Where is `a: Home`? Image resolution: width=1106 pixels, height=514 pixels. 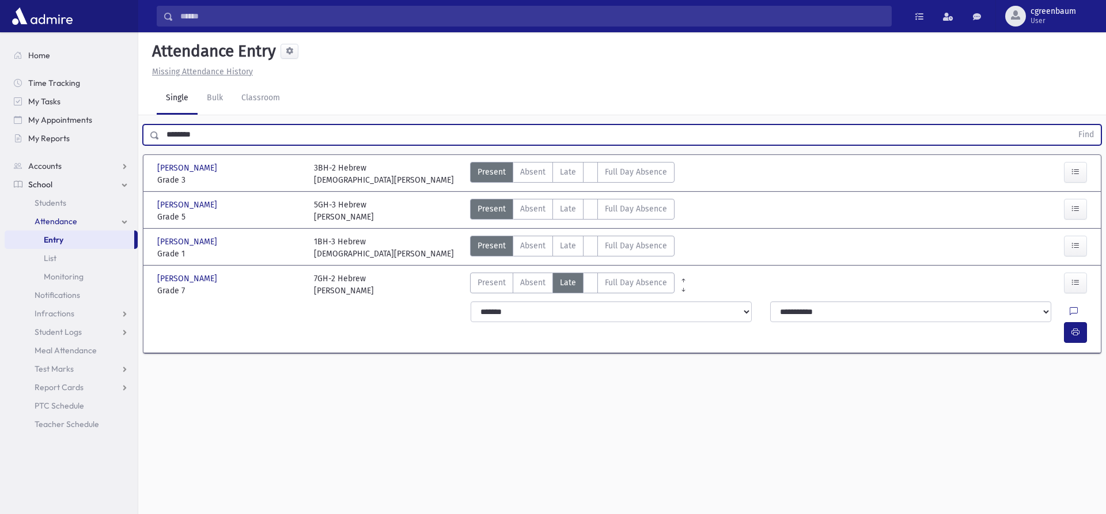
a: Home is located at coordinates (71, 55).